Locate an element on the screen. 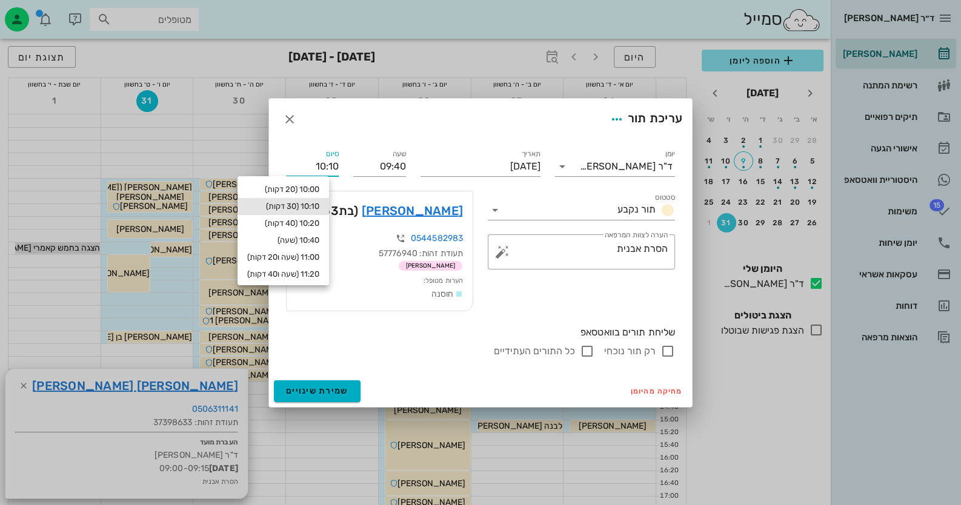 This screenshot has height=505, width=961. div: 10:00 (20 דקות) is located at coordinates (283, 190).